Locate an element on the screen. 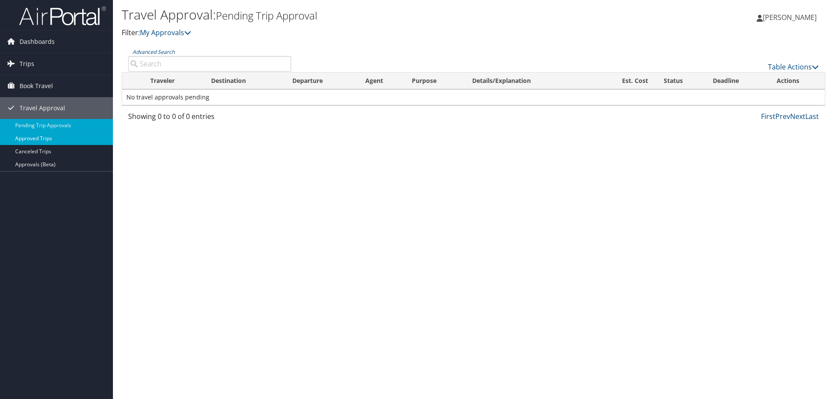  h1: Travel Approval: is located at coordinates (356, 15).